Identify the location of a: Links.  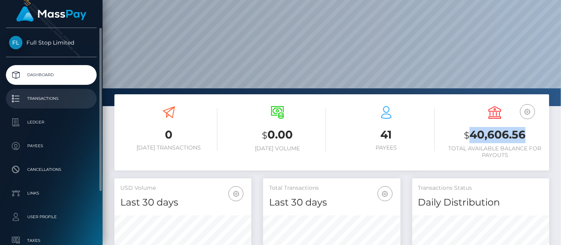
(51, 193).